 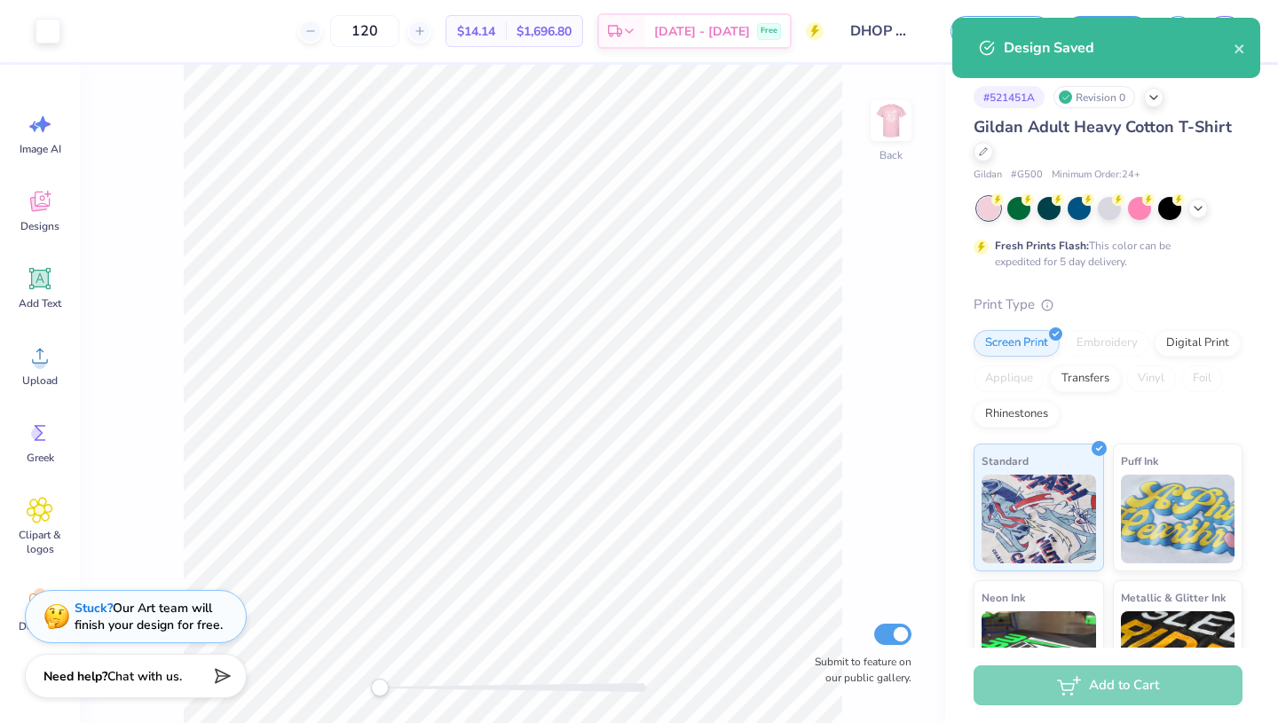 I want to click on div: Digital Print, so click(x=1197, y=343).